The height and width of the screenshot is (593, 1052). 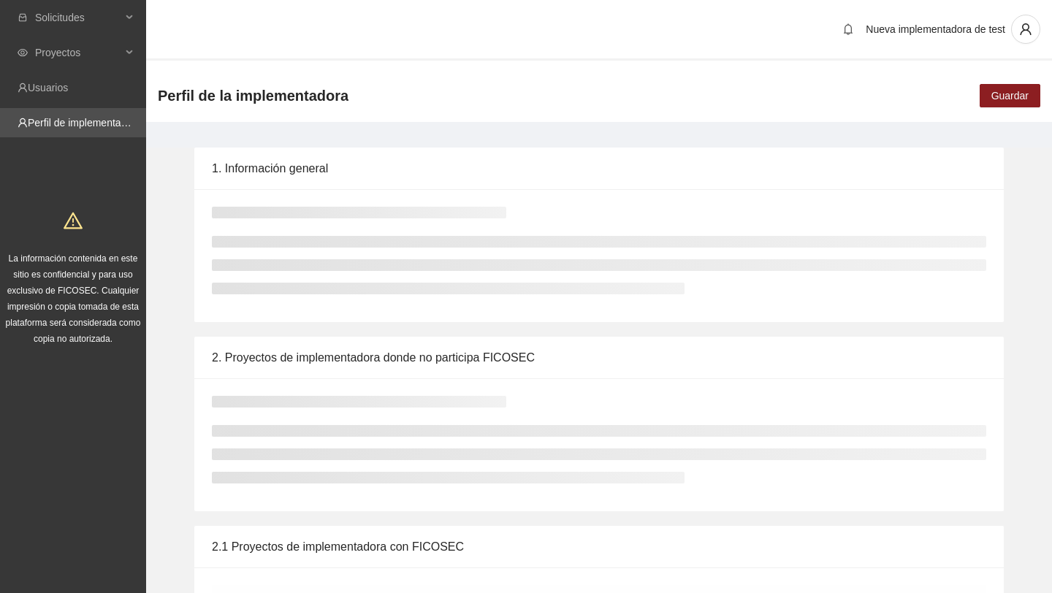 What do you see at coordinates (849, 29) in the screenshot?
I see `span: bell` at bounding box center [849, 29].